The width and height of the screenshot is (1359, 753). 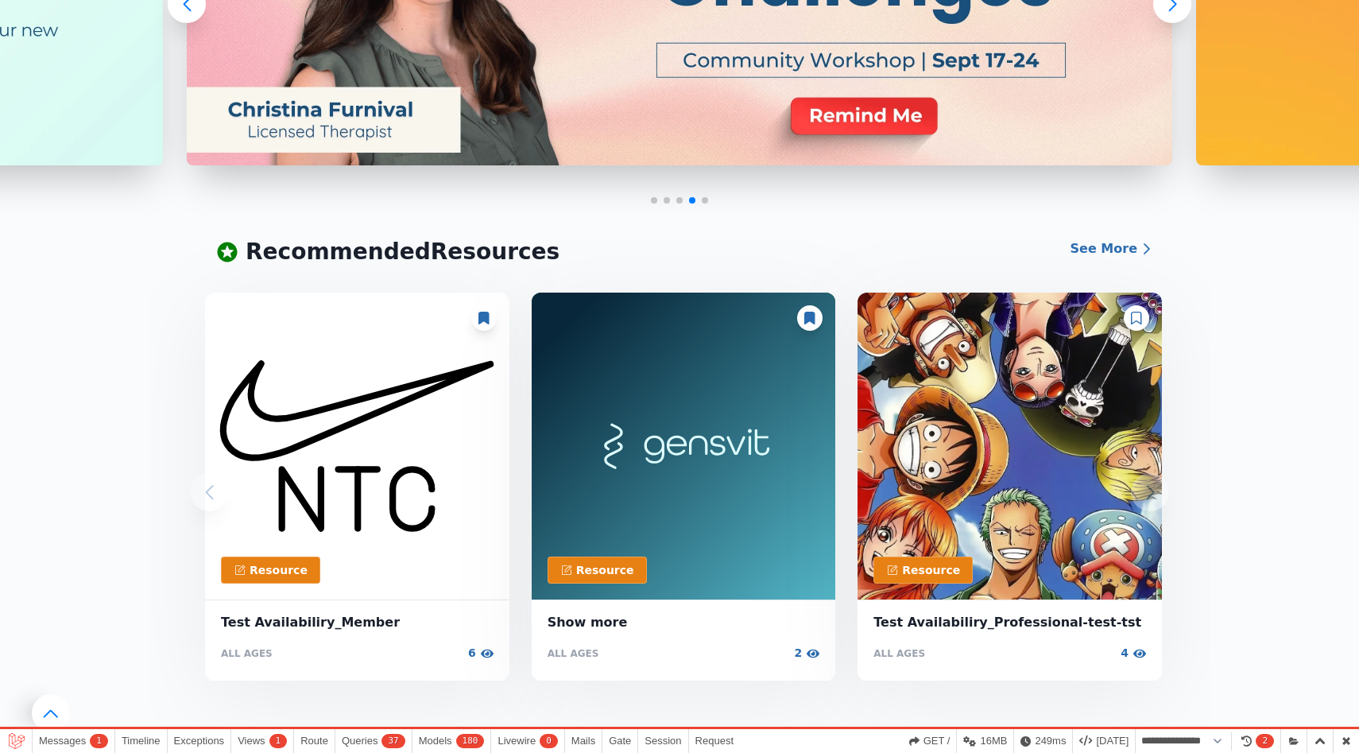 What do you see at coordinates (471, 741) in the screenshot?
I see `span: 180` at bounding box center [471, 741].